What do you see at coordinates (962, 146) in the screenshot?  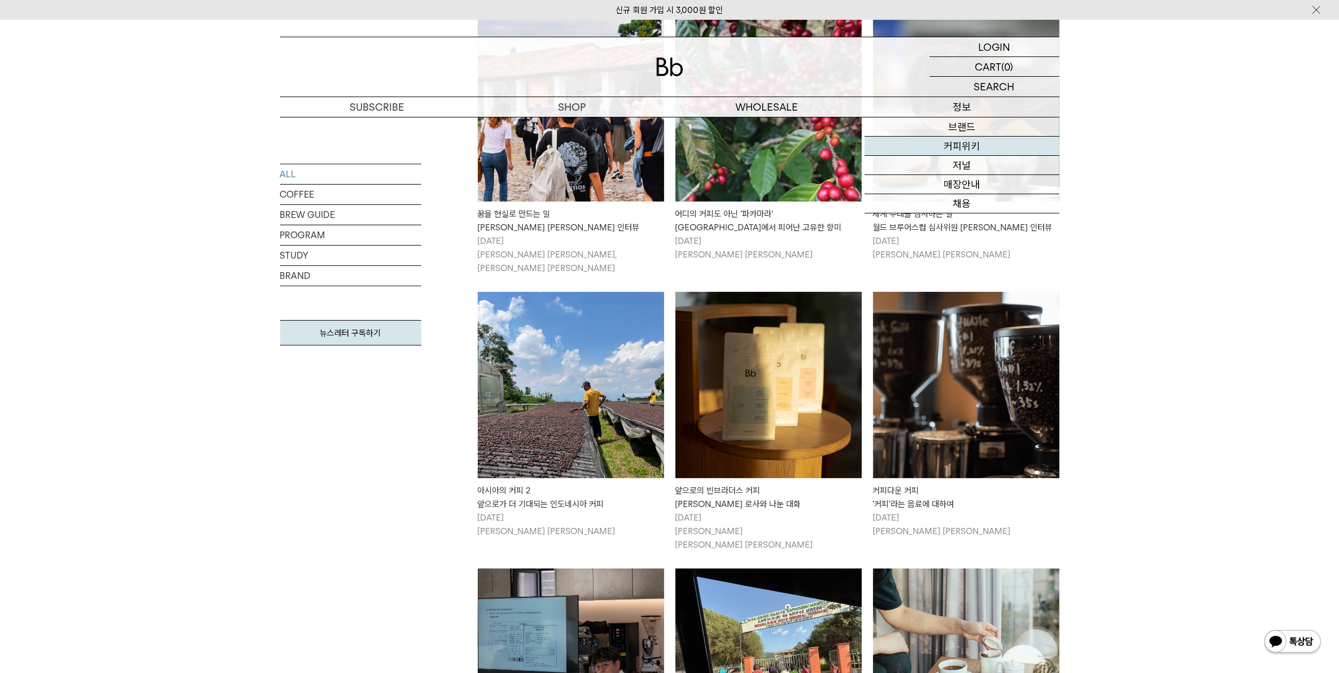 I see `a: 커피위키` at bounding box center [962, 146].